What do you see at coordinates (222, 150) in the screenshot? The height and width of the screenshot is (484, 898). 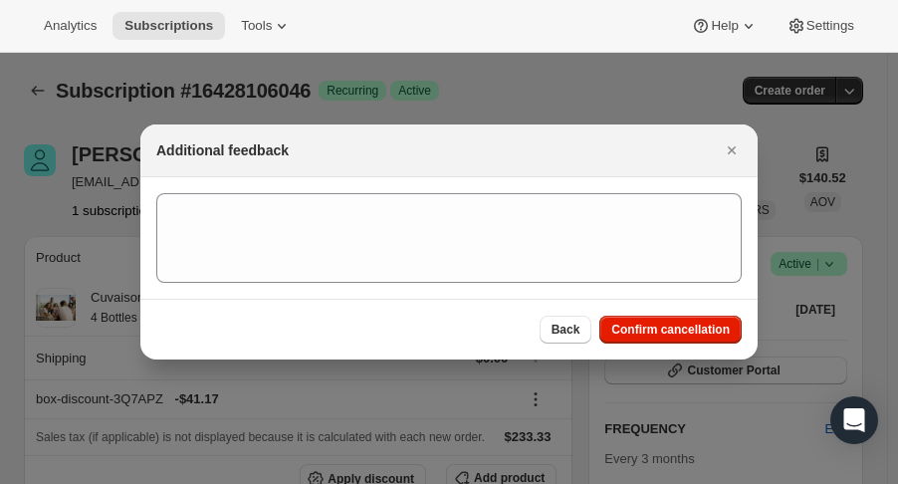 I see `h2: Additional feedback` at bounding box center [222, 150].